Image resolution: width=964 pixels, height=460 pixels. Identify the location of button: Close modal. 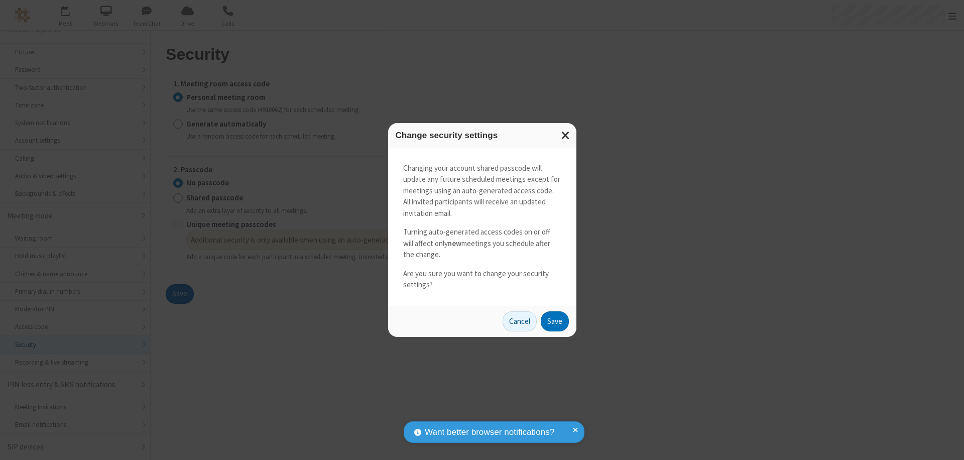
(566, 135).